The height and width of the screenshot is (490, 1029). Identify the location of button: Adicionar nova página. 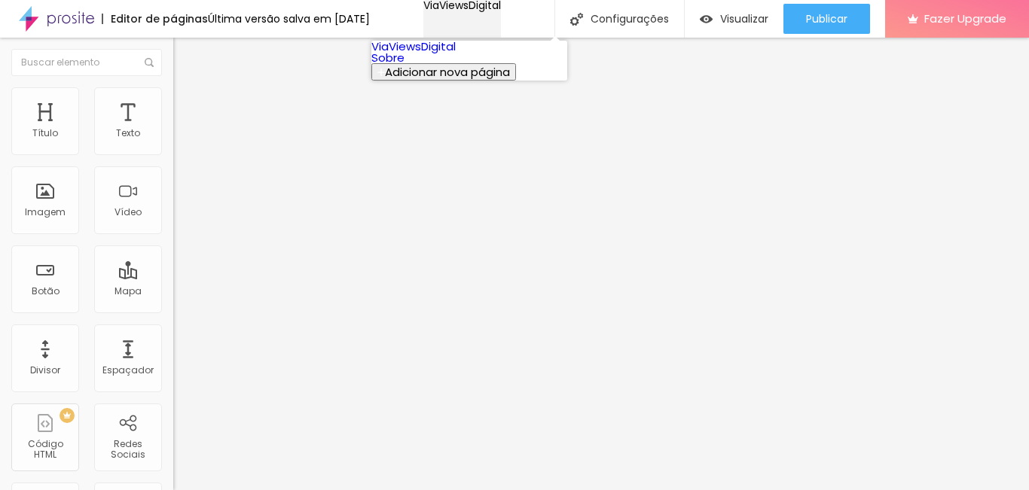
(444, 72).